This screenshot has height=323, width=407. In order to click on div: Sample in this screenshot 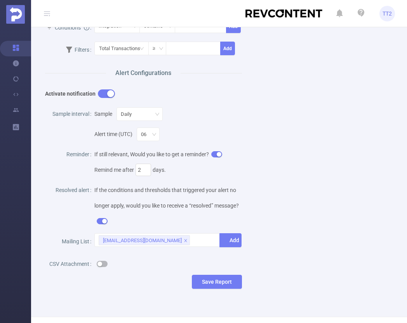, I will do `click(168, 114)`.